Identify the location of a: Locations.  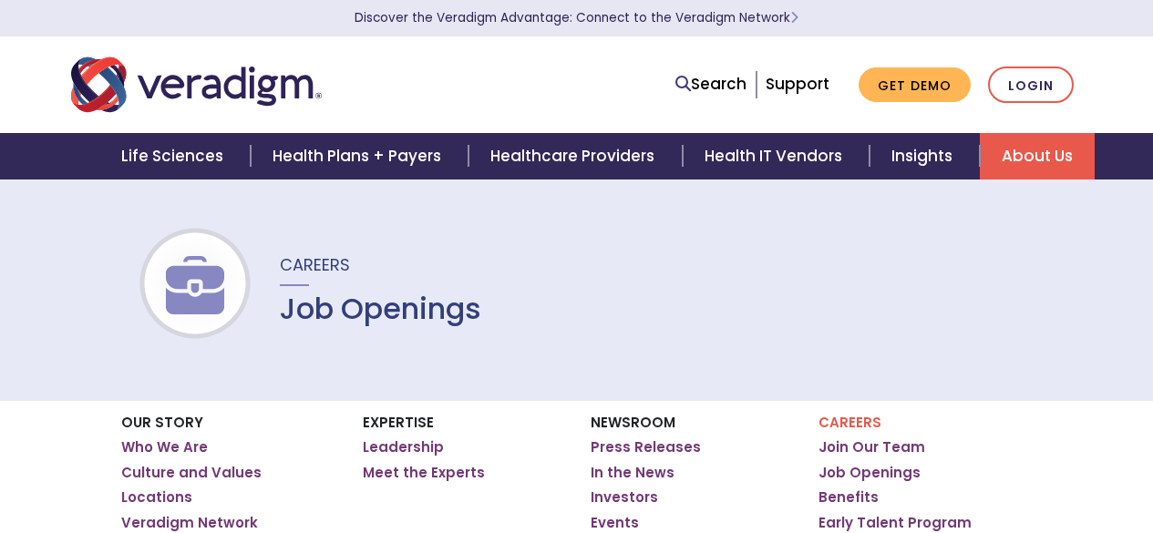
(157, 498).